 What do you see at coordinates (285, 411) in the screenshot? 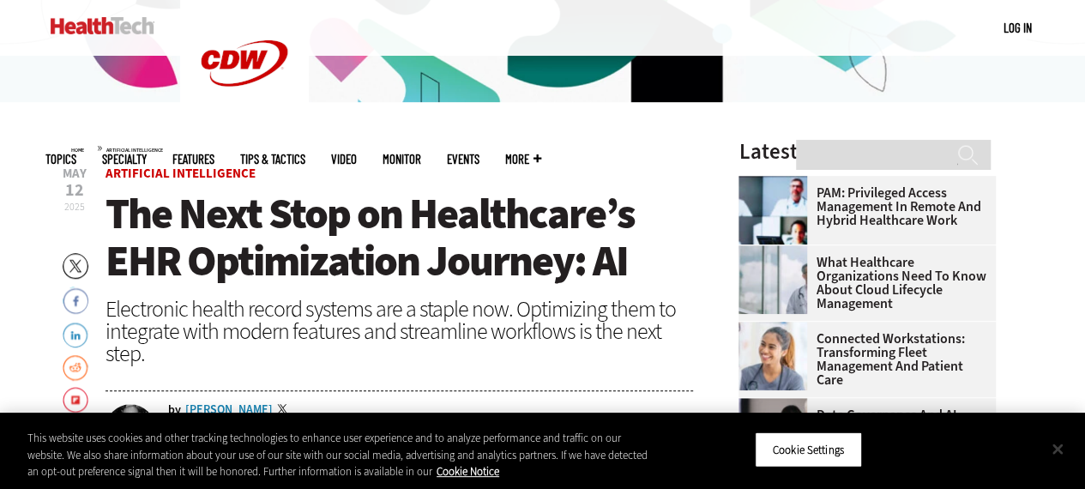
I see `a: Twitter` at bounding box center [285, 411].